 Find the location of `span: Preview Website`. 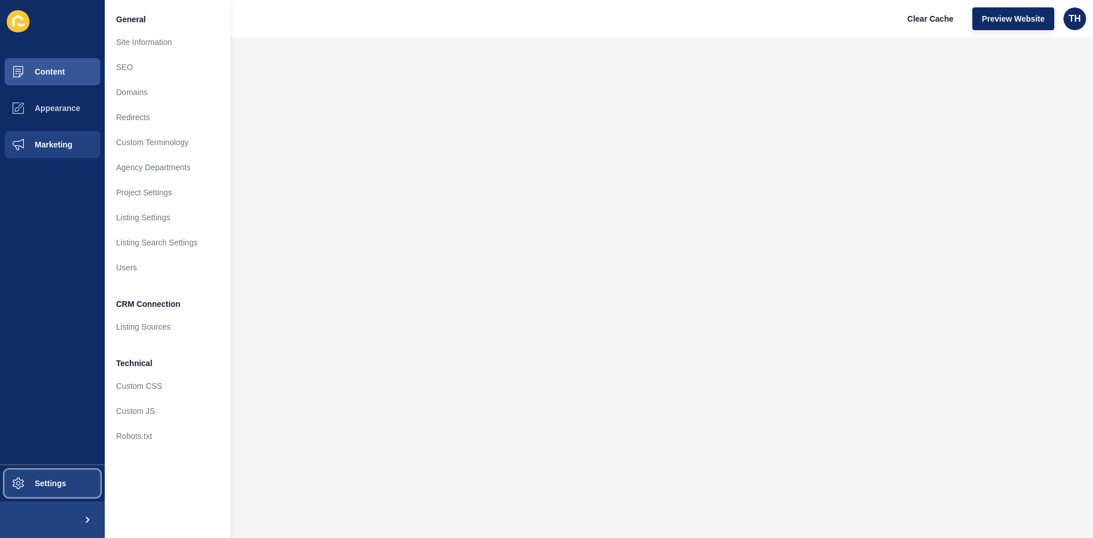

span: Preview Website is located at coordinates (1013, 19).